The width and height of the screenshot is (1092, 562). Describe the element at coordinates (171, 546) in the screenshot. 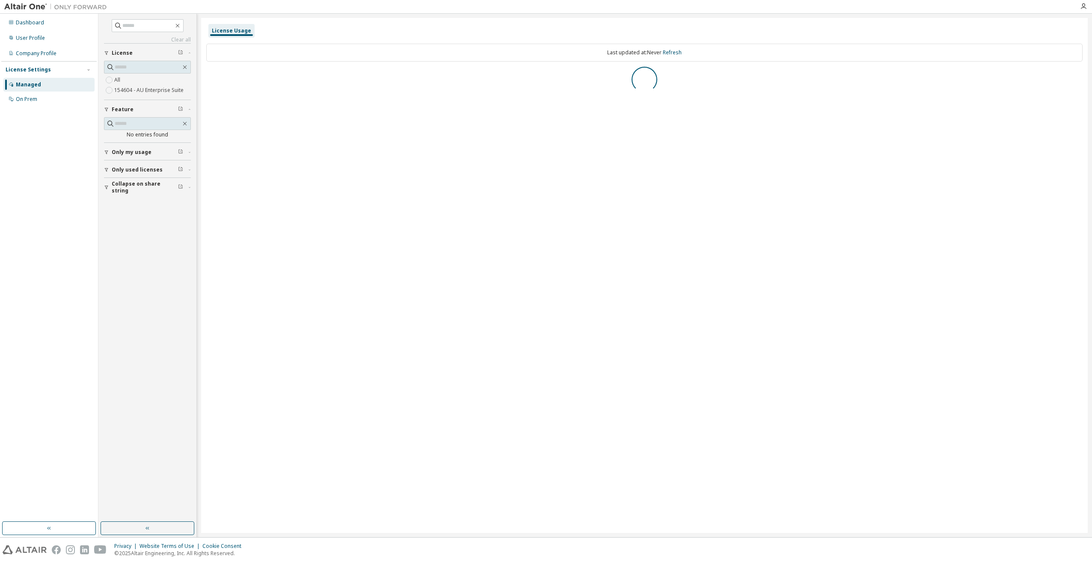

I see `div: Website Terms of Use` at that location.